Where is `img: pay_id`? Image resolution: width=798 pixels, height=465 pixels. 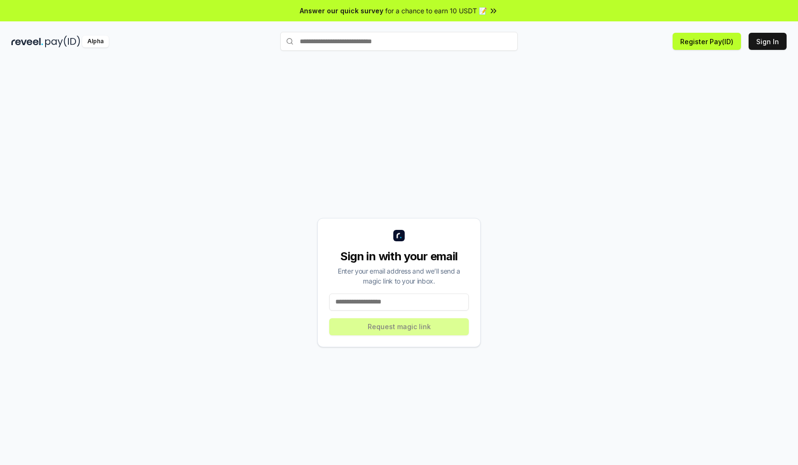
img: pay_id is located at coordinates (63, 41).